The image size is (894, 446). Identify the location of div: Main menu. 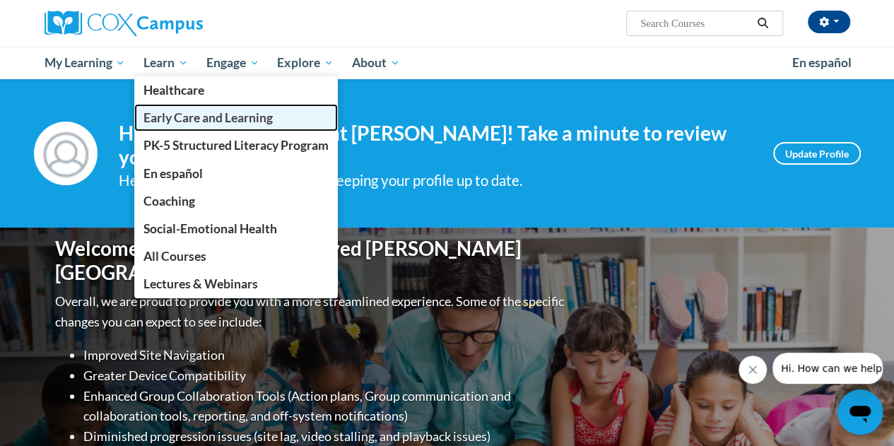
(447, 63).